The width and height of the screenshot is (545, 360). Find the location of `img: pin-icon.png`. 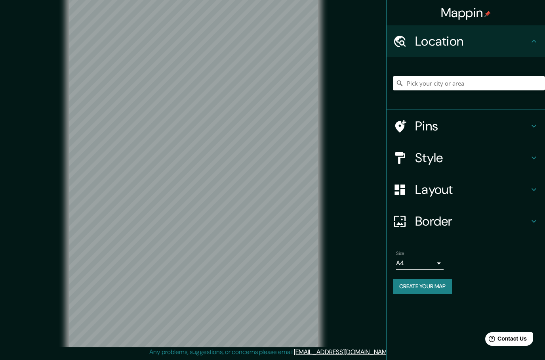

img: pin-icon.png is located at coordinates (488, 14).